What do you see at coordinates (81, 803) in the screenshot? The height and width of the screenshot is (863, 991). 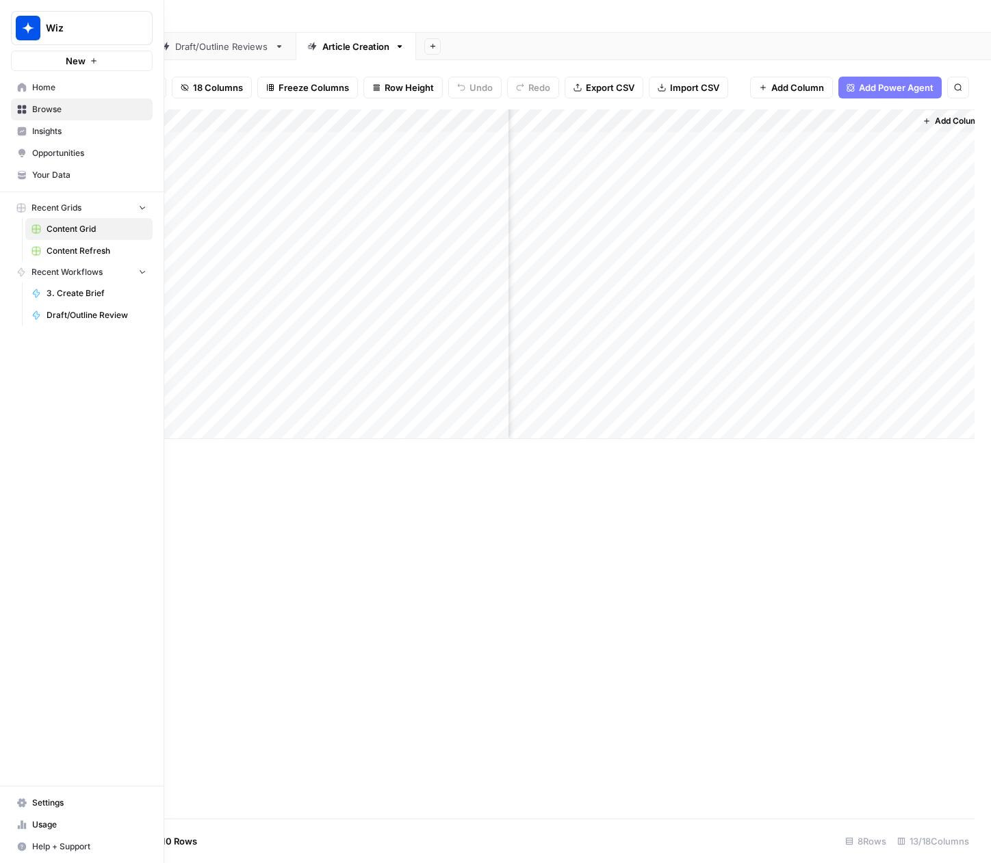 I see `a: Settings` at bounding box center [81, 803].